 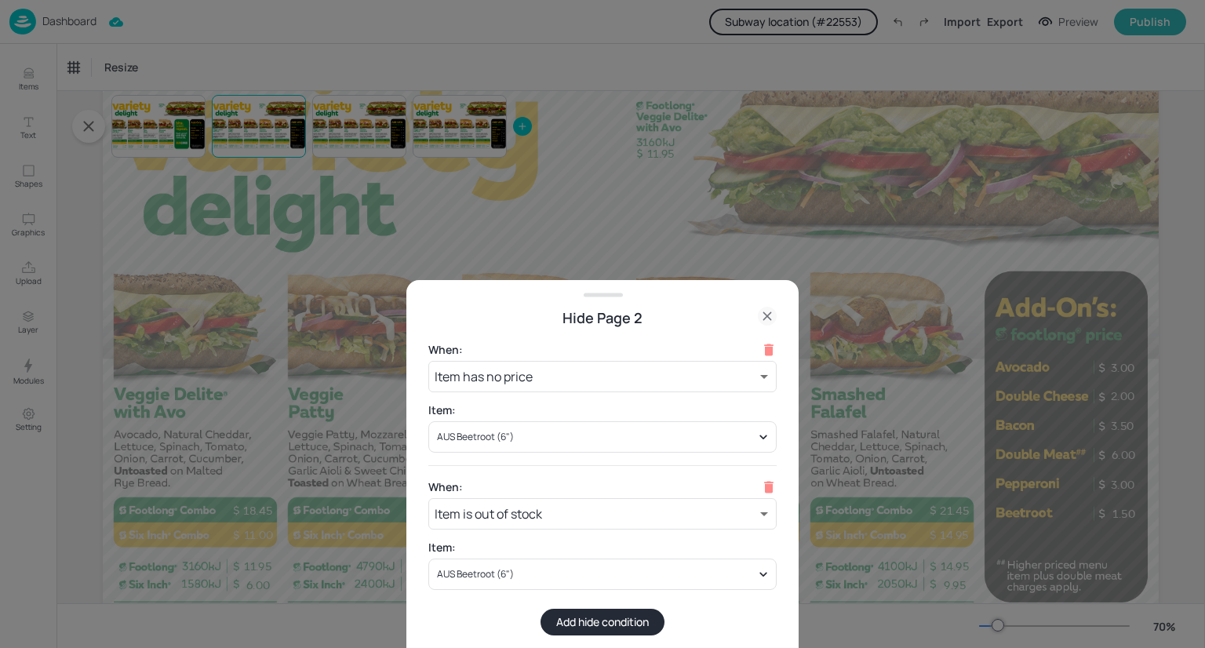 What do you see at coordinates (602, 514) in the screenshot?
I see `div: Item is out of stock` at bounding box center [602, 514].